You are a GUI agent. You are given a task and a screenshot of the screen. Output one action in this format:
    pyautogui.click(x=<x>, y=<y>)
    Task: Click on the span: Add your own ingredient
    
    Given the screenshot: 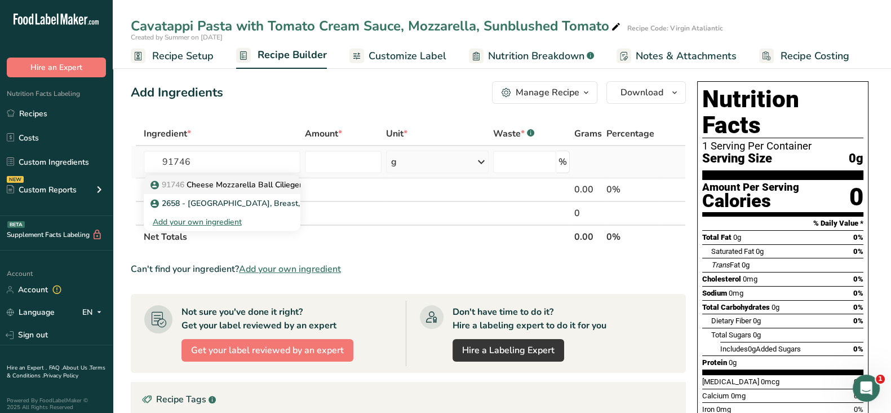 What is the action you would take?
    pyautogui.click(x=290, y=269)
    